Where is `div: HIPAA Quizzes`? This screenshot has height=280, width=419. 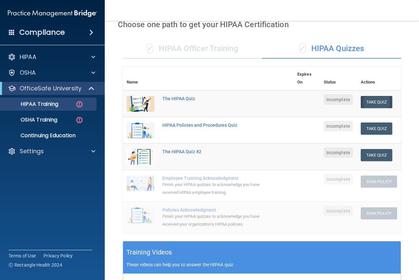 div: HIPAA Quizzes is located at coordinates (331, 49).